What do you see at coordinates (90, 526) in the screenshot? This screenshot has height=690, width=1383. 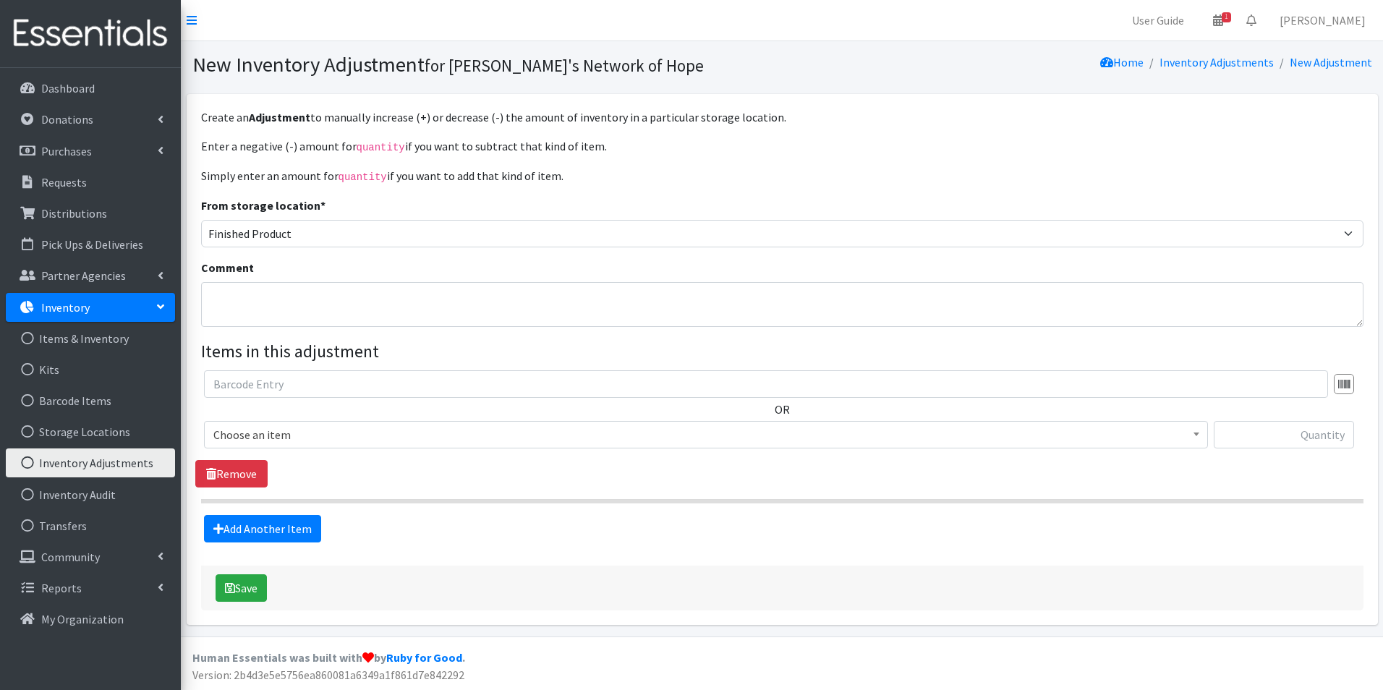 I see `a: Transfers` at bounding box center [90, 526].